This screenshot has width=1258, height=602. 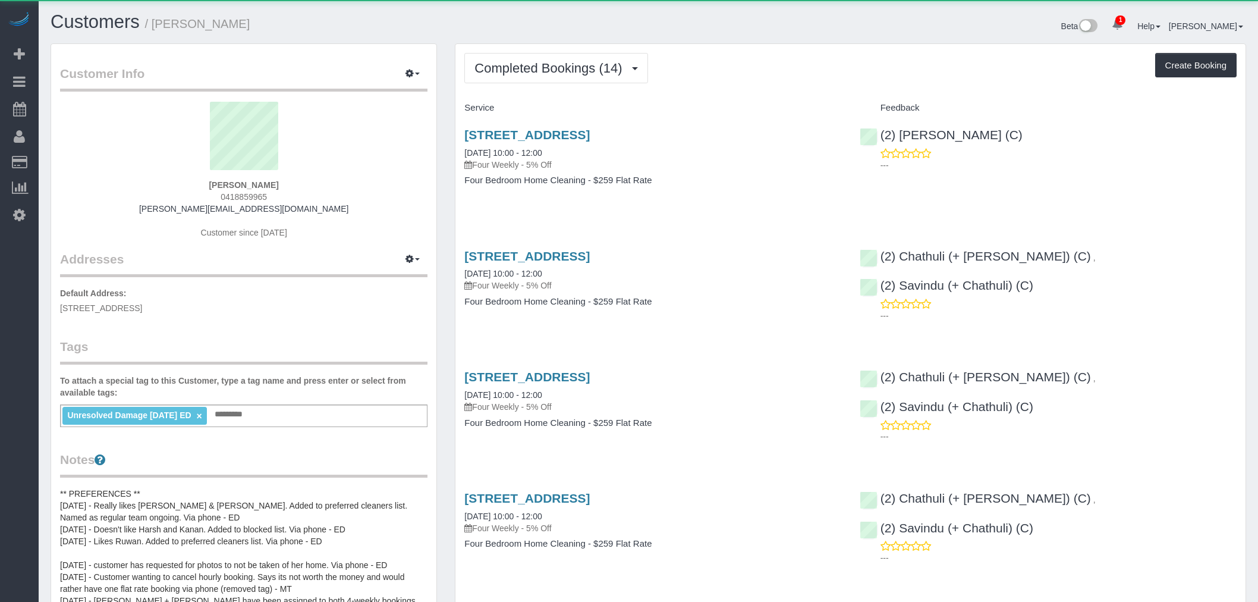 I want to click on img: New interface, so click(x=1088, y=27).